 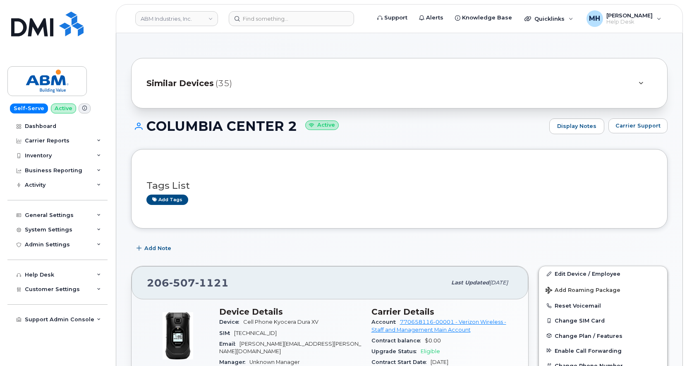 I want to click on span: Unknown Manager, so click(x=275, y=362).